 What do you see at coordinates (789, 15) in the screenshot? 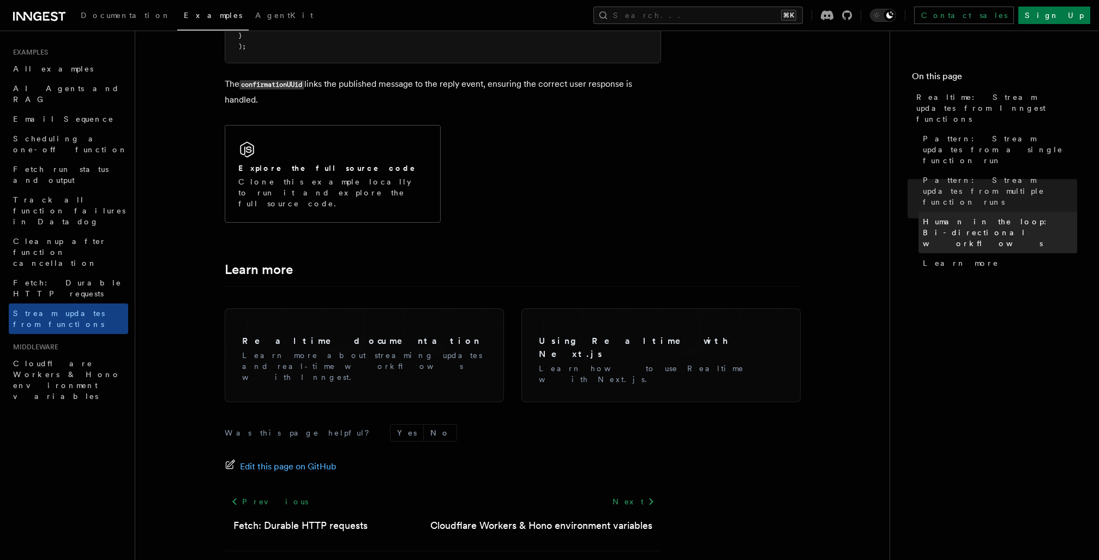
I see `kbd: ⌘K` at bounding box center [789, 15].